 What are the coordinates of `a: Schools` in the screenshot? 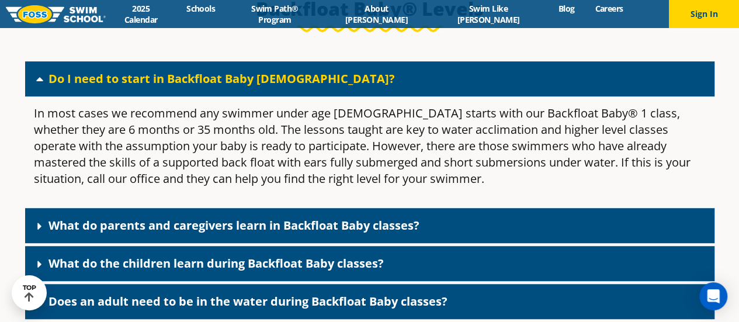 It's located at (201, 8).